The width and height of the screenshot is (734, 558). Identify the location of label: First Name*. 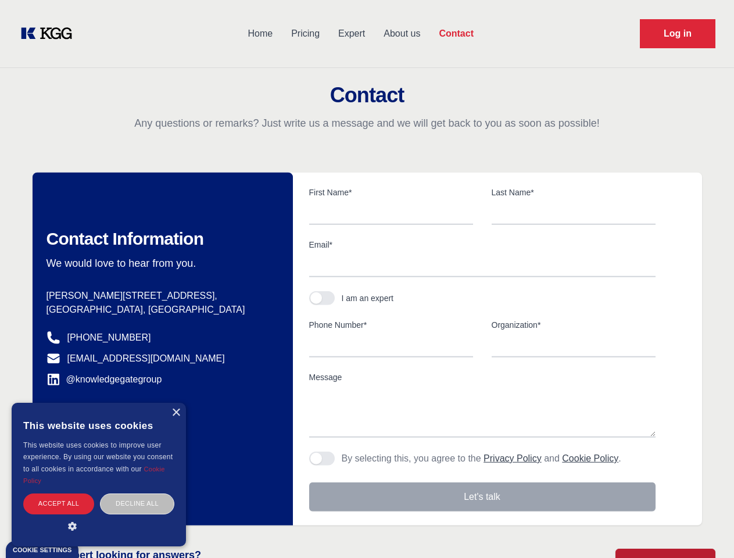
(391, 192).